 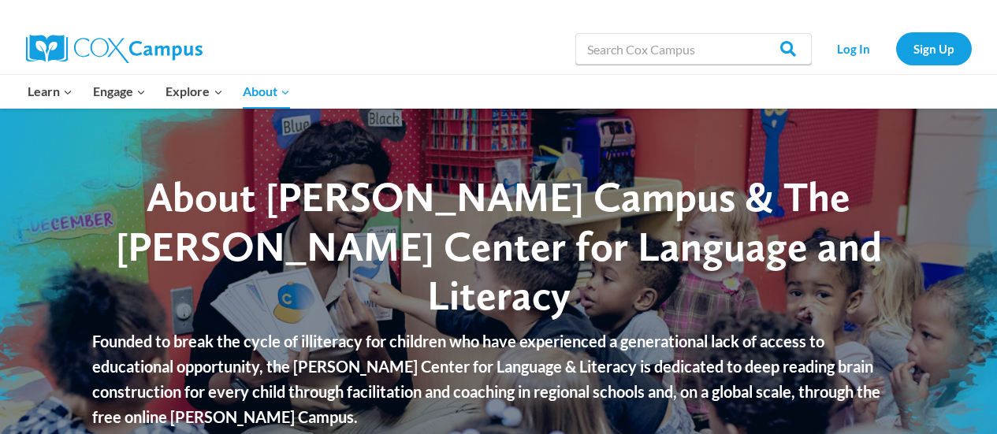 What do you see at coordinates (498, 379) in the screenshot?
I see `p: Founded to break the cycle of illiteracy for children who have experienced a generational lack of...` at bounding box center [498, 379].